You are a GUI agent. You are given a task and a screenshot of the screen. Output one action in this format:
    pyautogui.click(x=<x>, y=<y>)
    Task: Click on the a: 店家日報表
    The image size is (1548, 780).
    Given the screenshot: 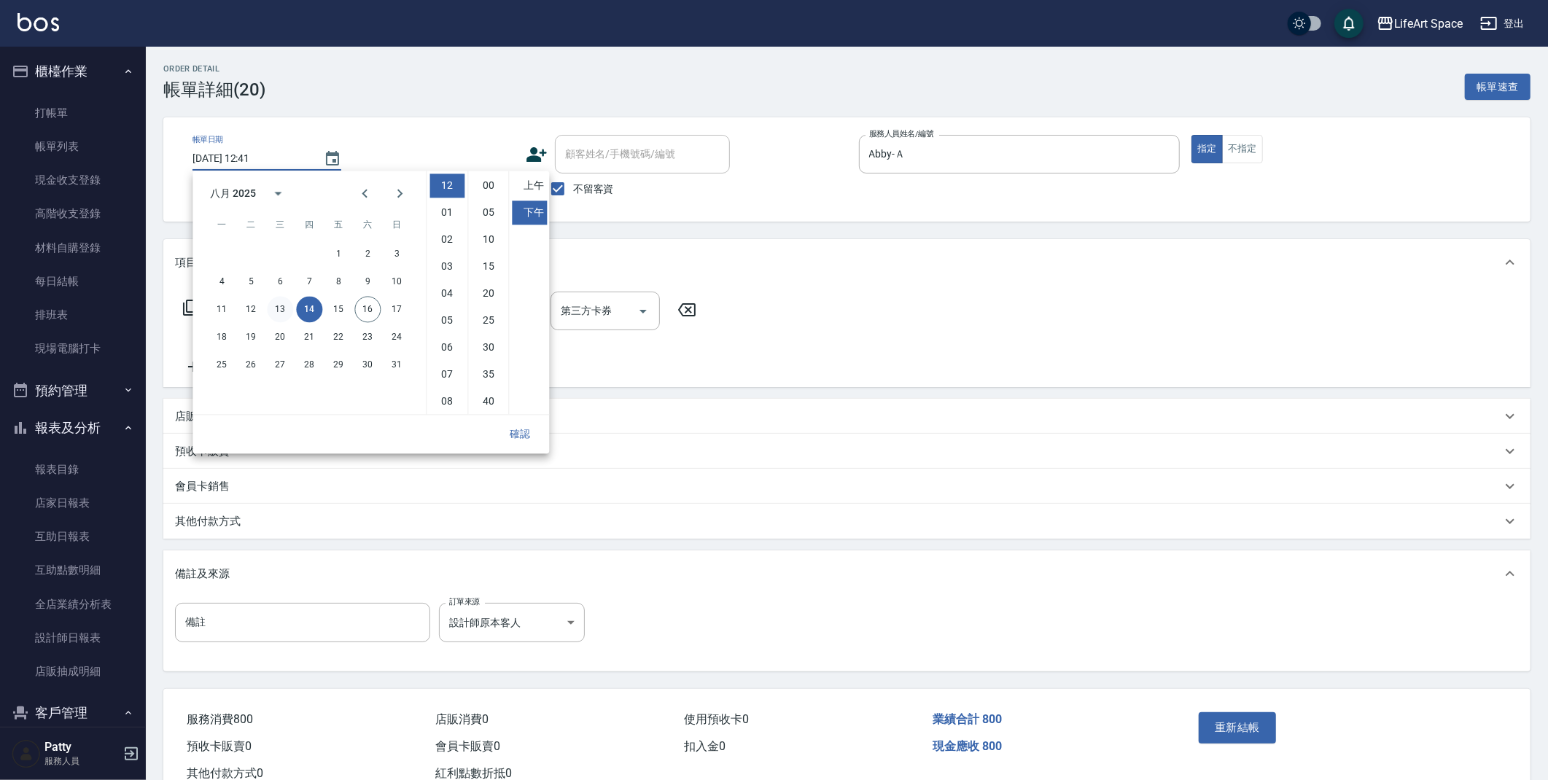 What is the action you would take?
    pyautogui.click(x=73, y=503)
    